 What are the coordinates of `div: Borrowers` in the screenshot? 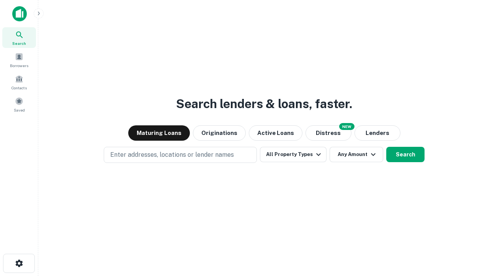 It's located at (19, 60).